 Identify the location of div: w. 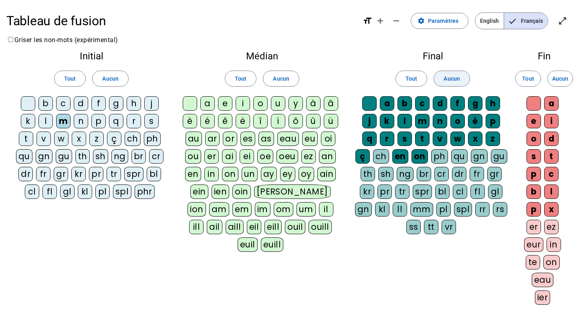
(457, 139).